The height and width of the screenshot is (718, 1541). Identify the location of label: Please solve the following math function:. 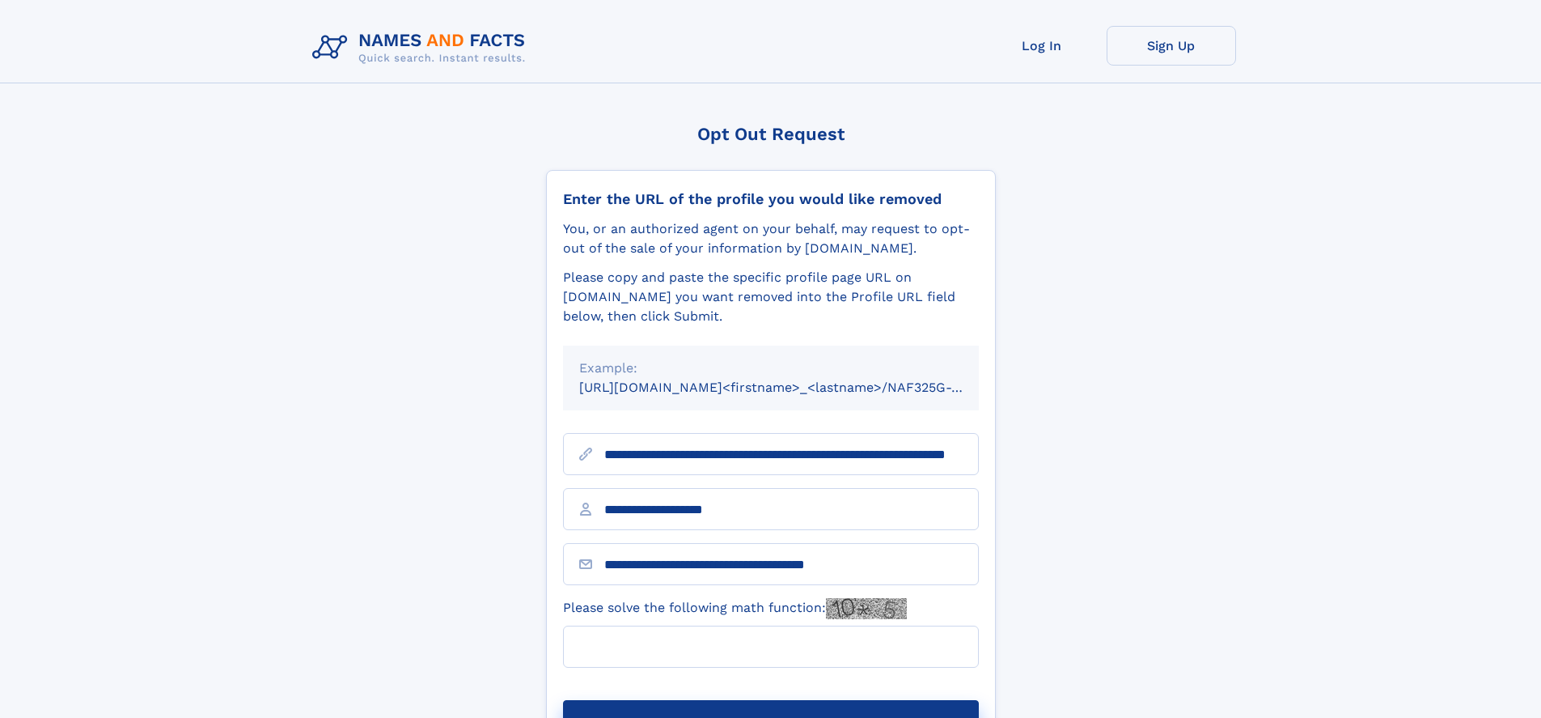
(735, 608).